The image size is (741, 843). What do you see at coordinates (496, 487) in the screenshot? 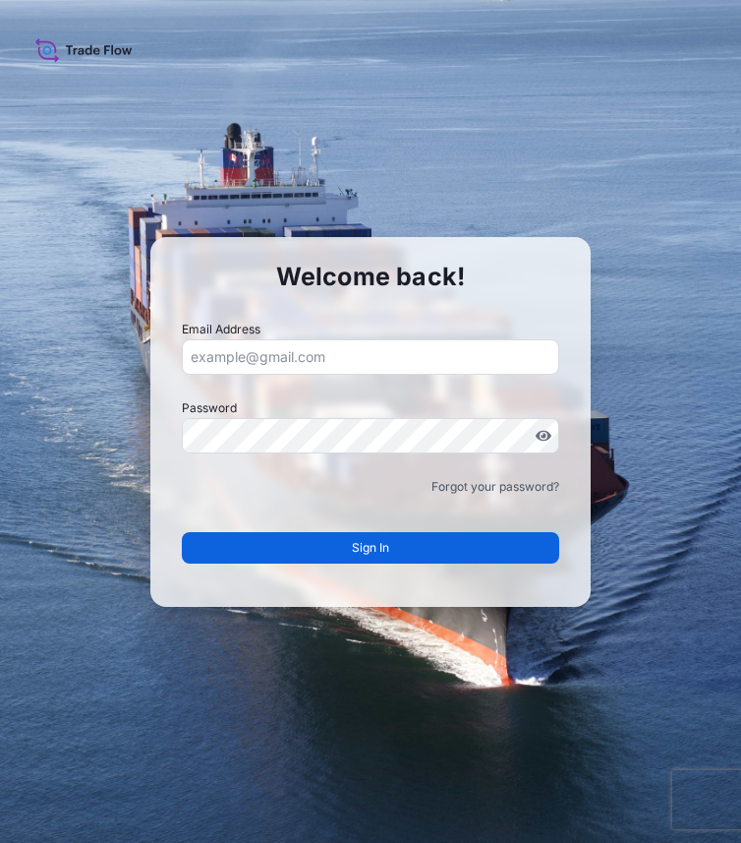
I see `a: Forgot your password?` at bounding box center [496, 487].